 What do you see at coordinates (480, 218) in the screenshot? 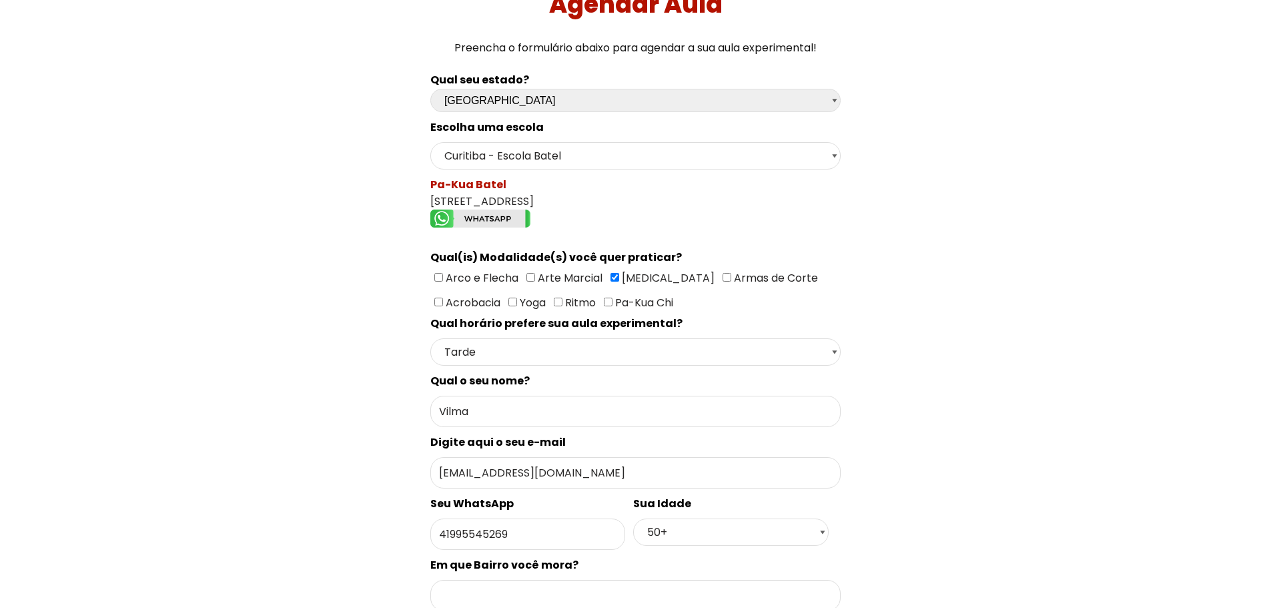
I see `img: whatsapp` at bounding box center [480, 218].